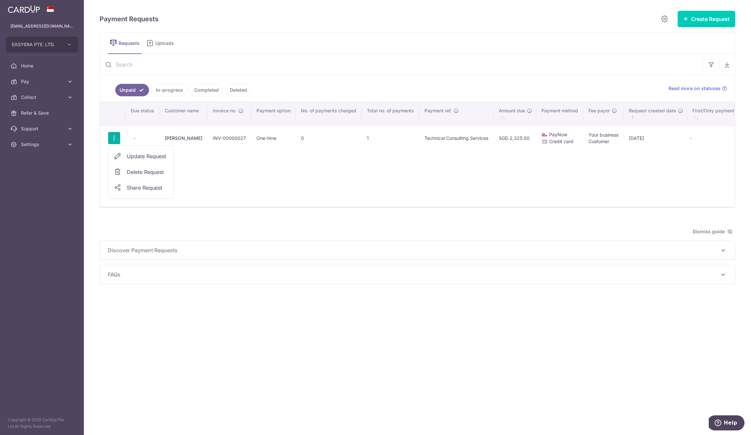 The height and width of the screenshot is (435, 751). I want to click on span: Read more on statuses, so click(694, 88).